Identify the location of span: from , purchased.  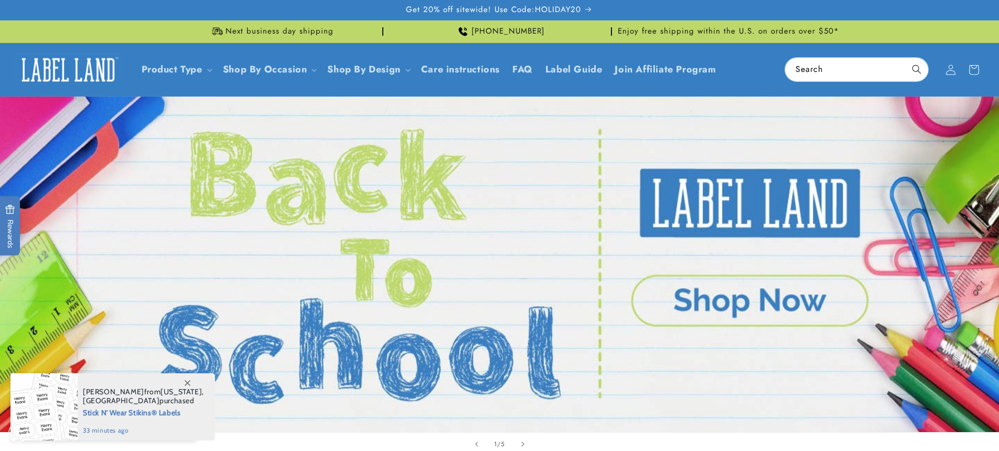
(143, 396).